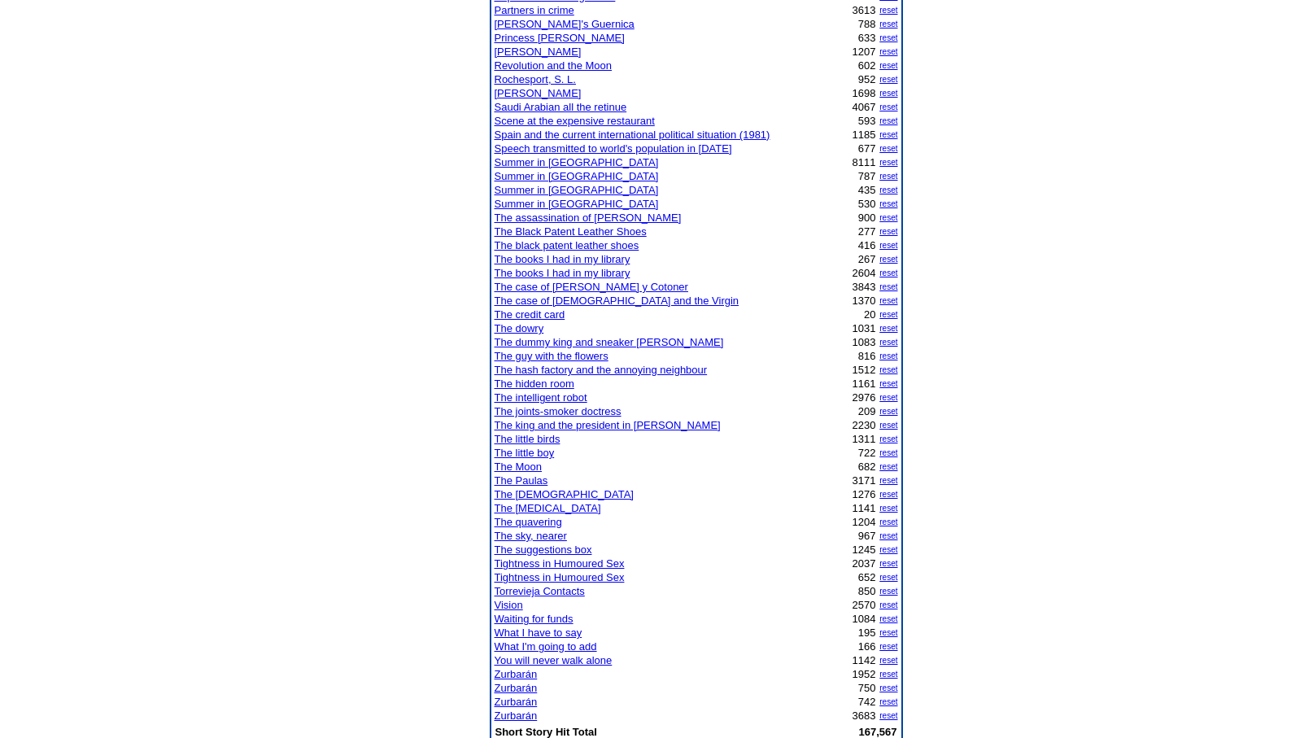  I want to click on font: 530, so click(867, 203).